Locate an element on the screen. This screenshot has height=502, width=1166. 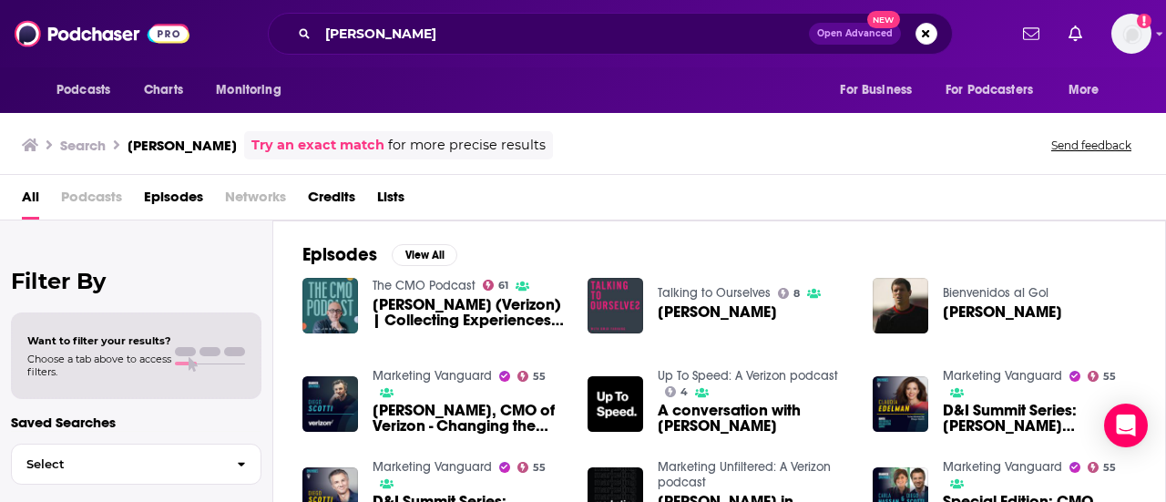
span: For Podcasters is located at coordinates (989, 90).